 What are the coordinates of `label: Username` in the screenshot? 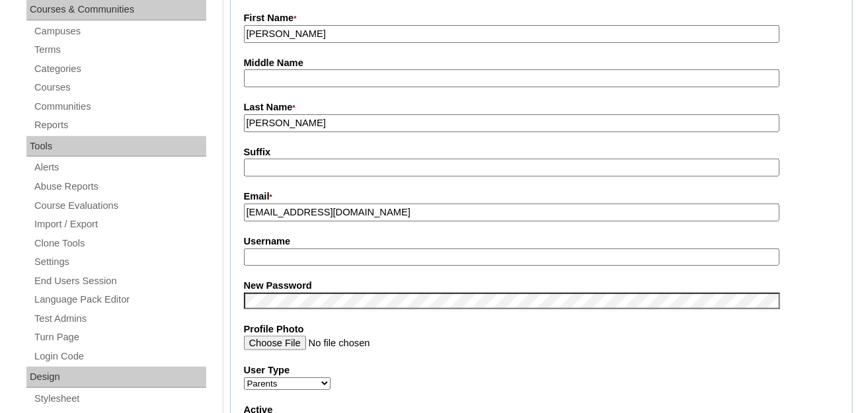 It's located at (542, 241).